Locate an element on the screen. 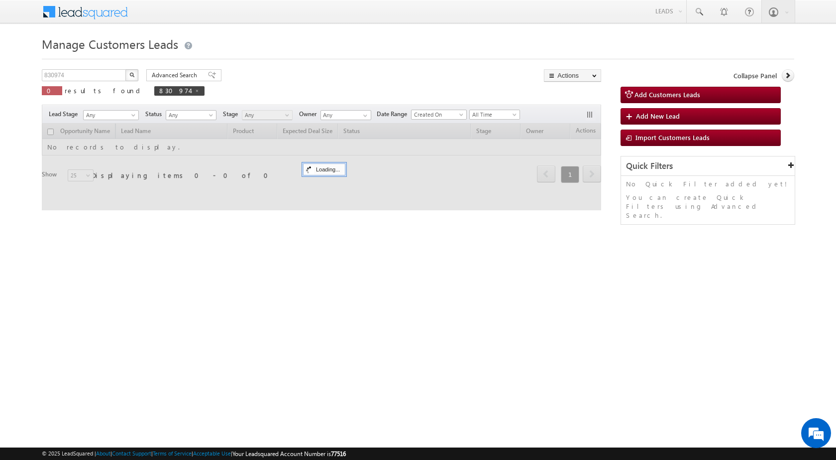  span: Created On is located at coordinates (438, 115).